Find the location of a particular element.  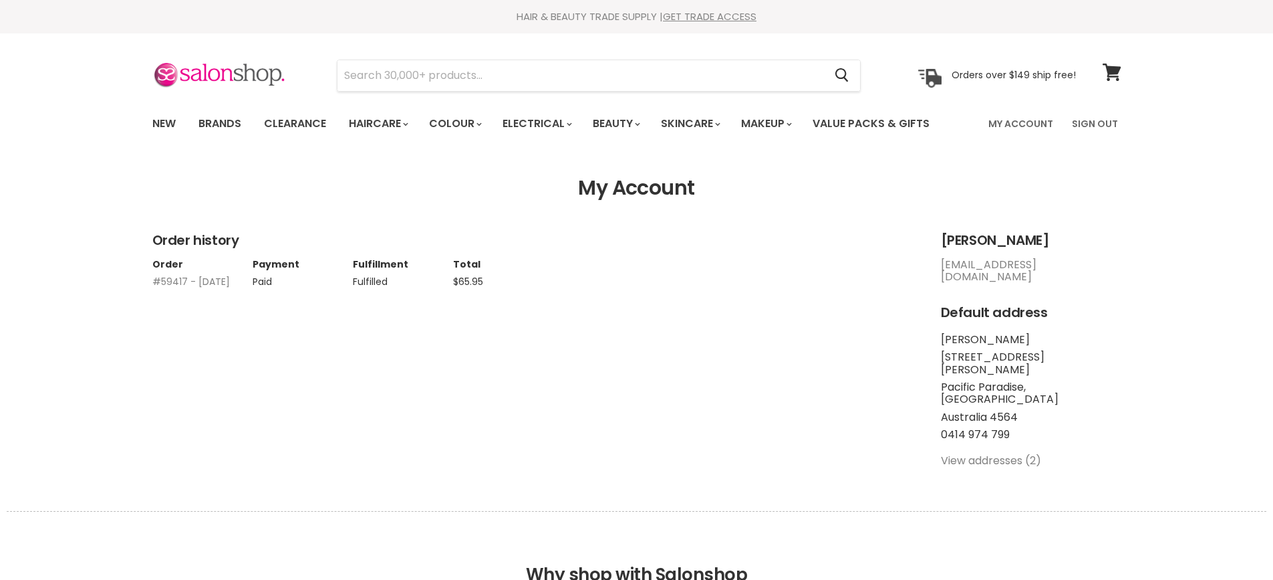

th: Total is located at coordinates (503, 264).